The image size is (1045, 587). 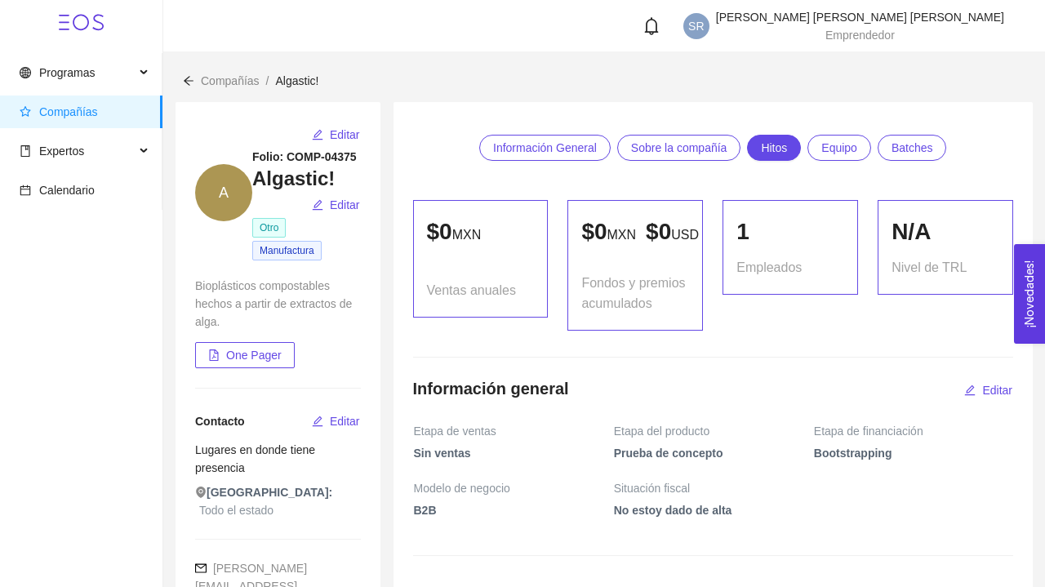 I want to click on span: bell, so click(x=652, y=26).